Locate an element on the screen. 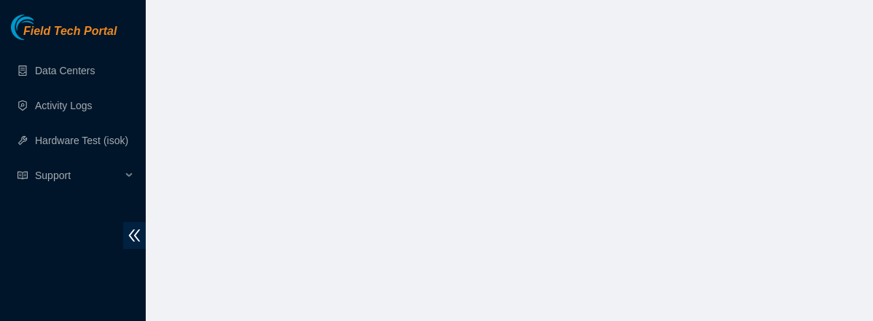  span: double-left is located at coordinates (134, 235).